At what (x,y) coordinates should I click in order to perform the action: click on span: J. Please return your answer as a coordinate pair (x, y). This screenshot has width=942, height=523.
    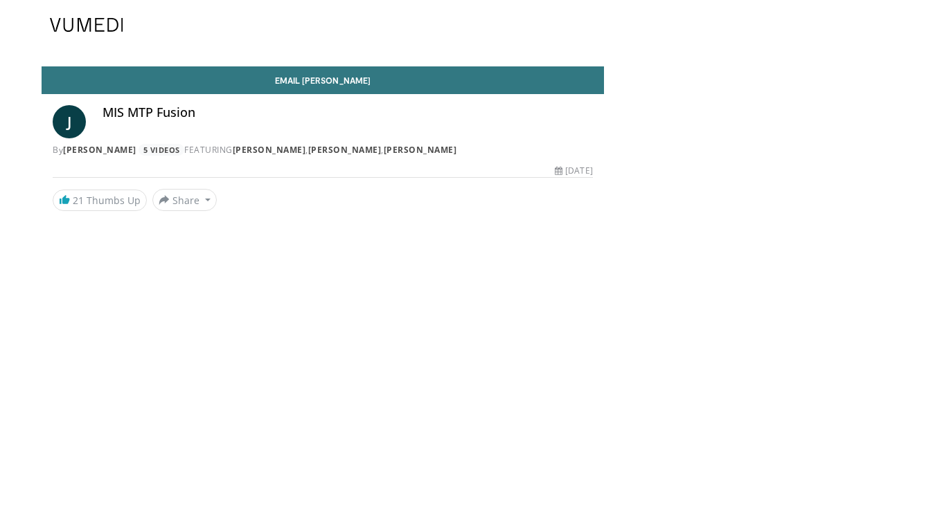
    Looking at the image, I should click on (69, 122).